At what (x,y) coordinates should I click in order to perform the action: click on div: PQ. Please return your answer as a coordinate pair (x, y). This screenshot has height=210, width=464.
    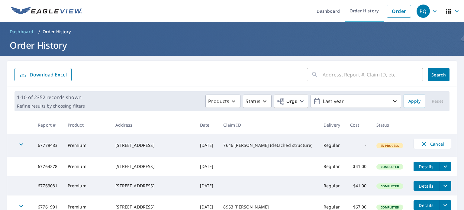
    Looking at the image, I should click on (423, 11).